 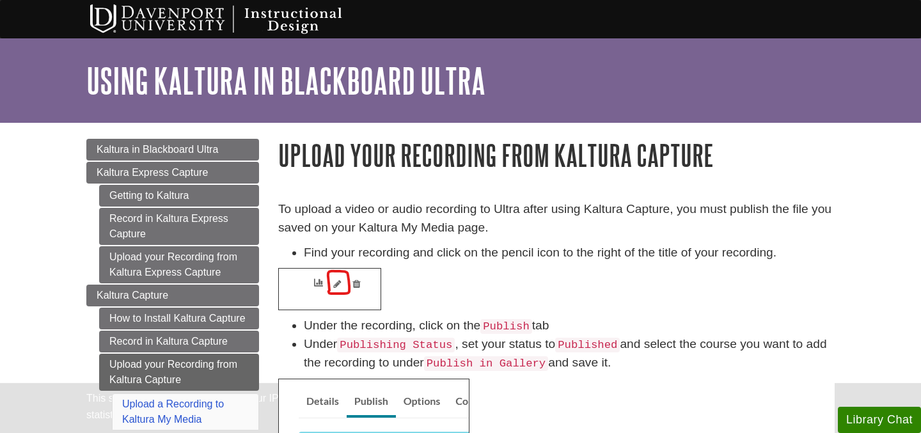 What do you see at coordinates (157, 149) in the screenshot?
I see `span: Kaltura in Blackboard Ultra` at bounding box center [157, 149].